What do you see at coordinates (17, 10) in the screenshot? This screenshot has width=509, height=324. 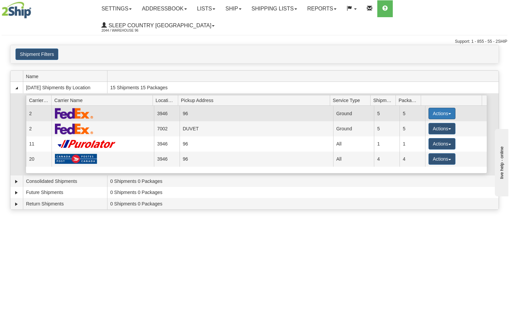 I see `img: logo2044.jpg` at bounding box center [17, 10].